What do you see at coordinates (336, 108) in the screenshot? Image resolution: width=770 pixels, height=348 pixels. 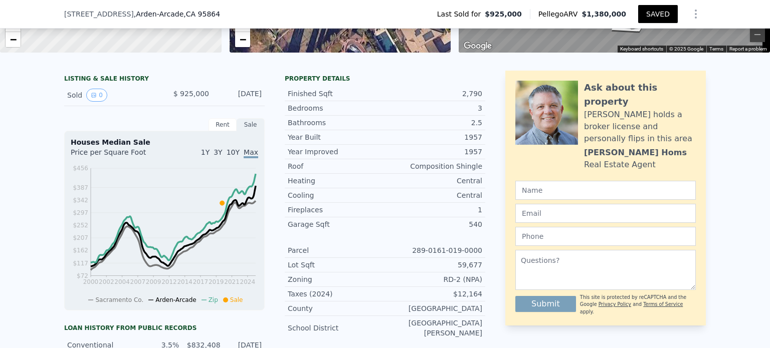 I see `div: Bedrooms` at bounding box center [336, 108].